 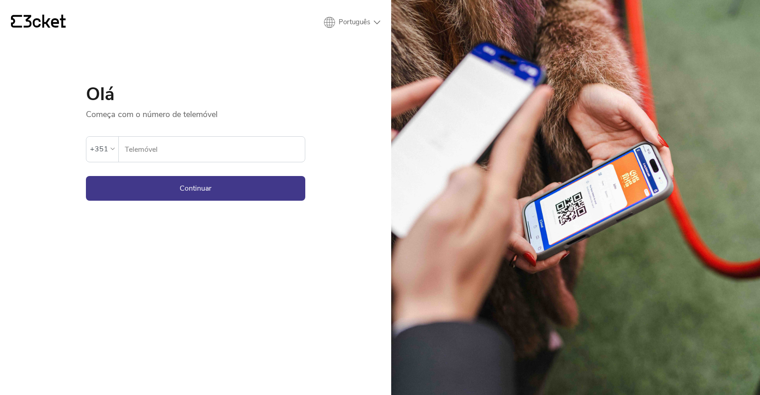 I want to click on label: Telemóvel, so click(x=211, y=149).